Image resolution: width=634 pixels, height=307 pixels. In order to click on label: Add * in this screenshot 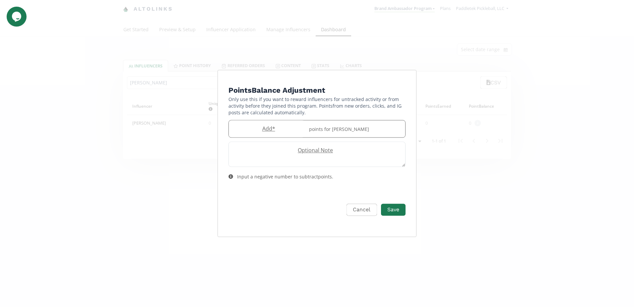, I will do `click(267, 128)`.